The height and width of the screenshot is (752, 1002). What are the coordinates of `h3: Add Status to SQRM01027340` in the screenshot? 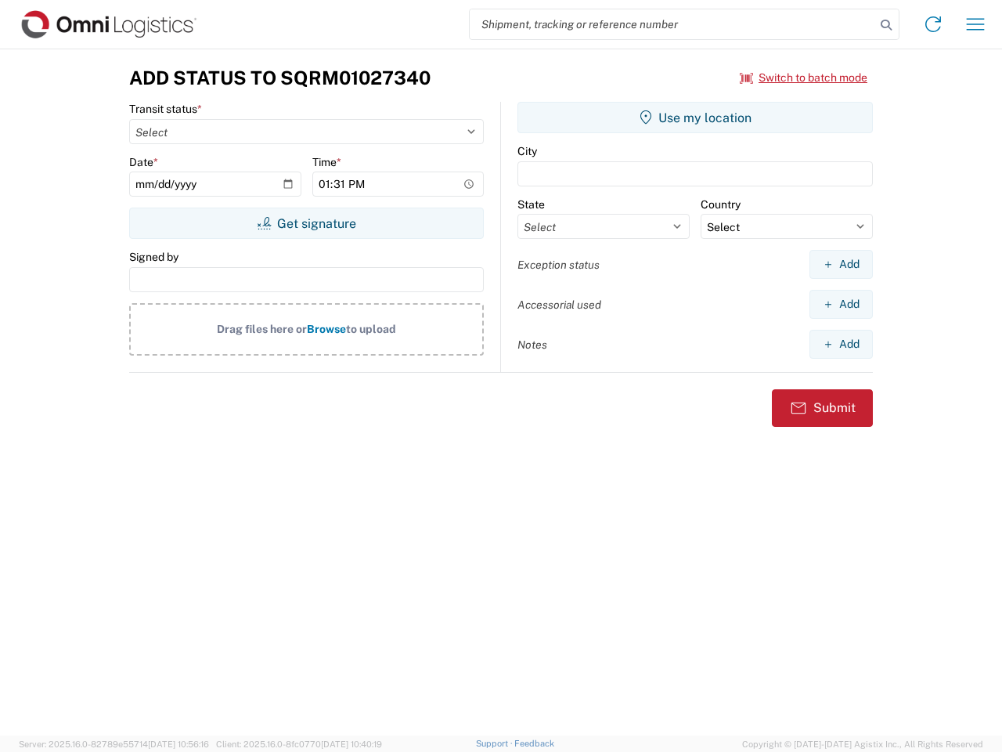 It's located at (280, 78).